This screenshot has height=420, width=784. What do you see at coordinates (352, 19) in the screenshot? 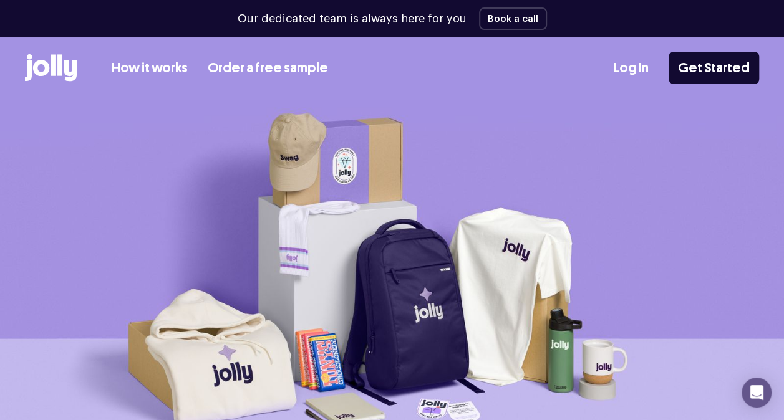
I see `p: Our dedicated team is always here for you` at bounding box center [352, 19].